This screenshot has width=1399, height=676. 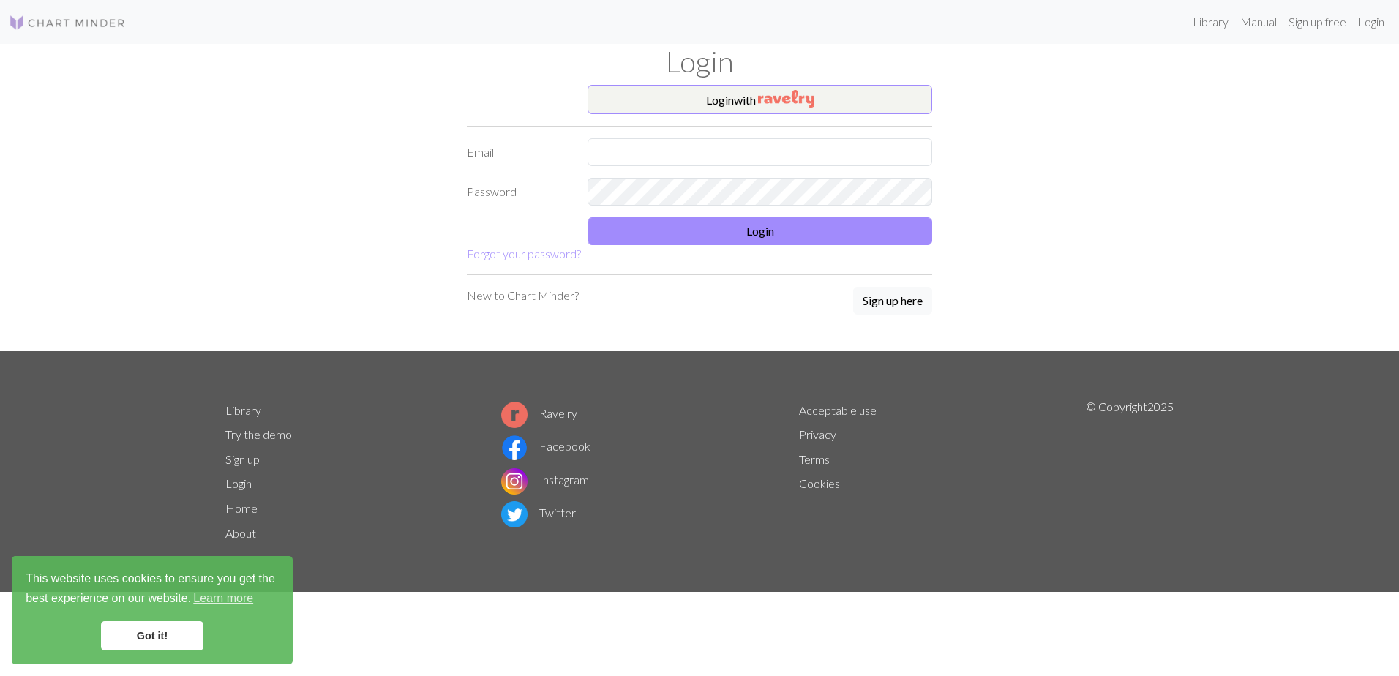 What do you see at coordinates (241, 508) in the screenshot?
I see `a: Home` at bounding box center [241, 508].